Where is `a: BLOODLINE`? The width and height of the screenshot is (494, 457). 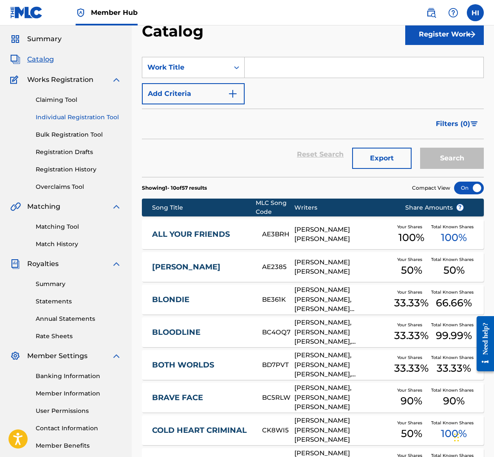
a: BLOODLINE is located at coordinates (201, 333).